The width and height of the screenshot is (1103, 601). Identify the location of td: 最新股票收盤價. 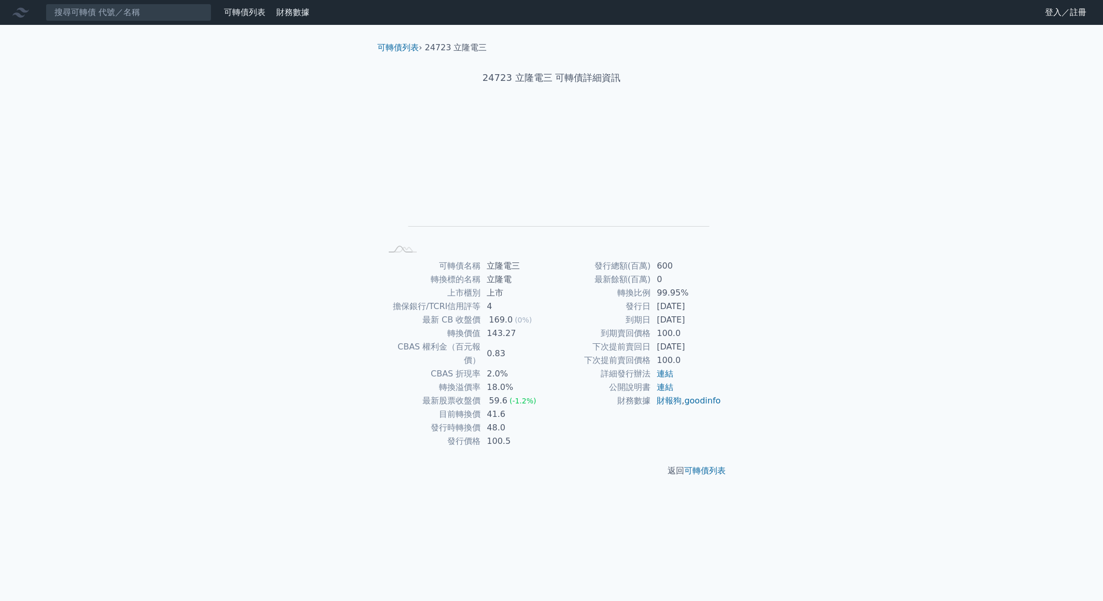
(431, 401).